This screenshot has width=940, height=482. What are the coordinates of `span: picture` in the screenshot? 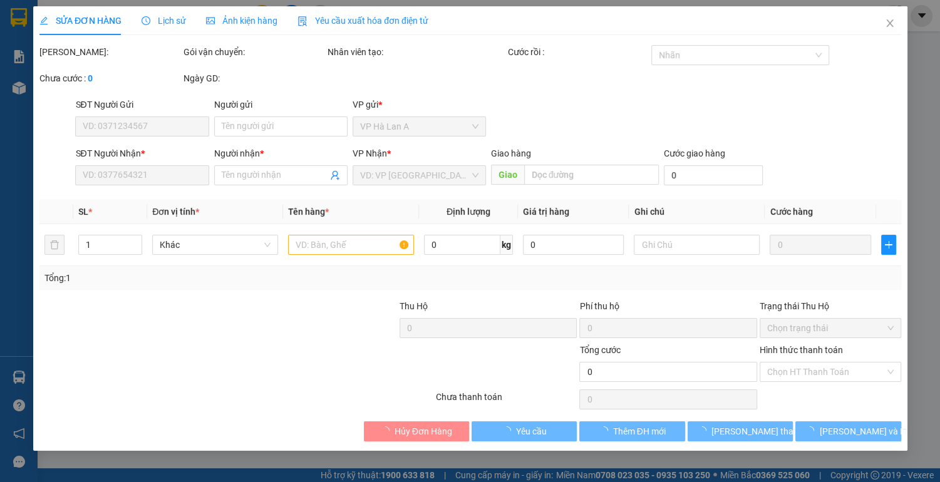 It's located at (210, 21).